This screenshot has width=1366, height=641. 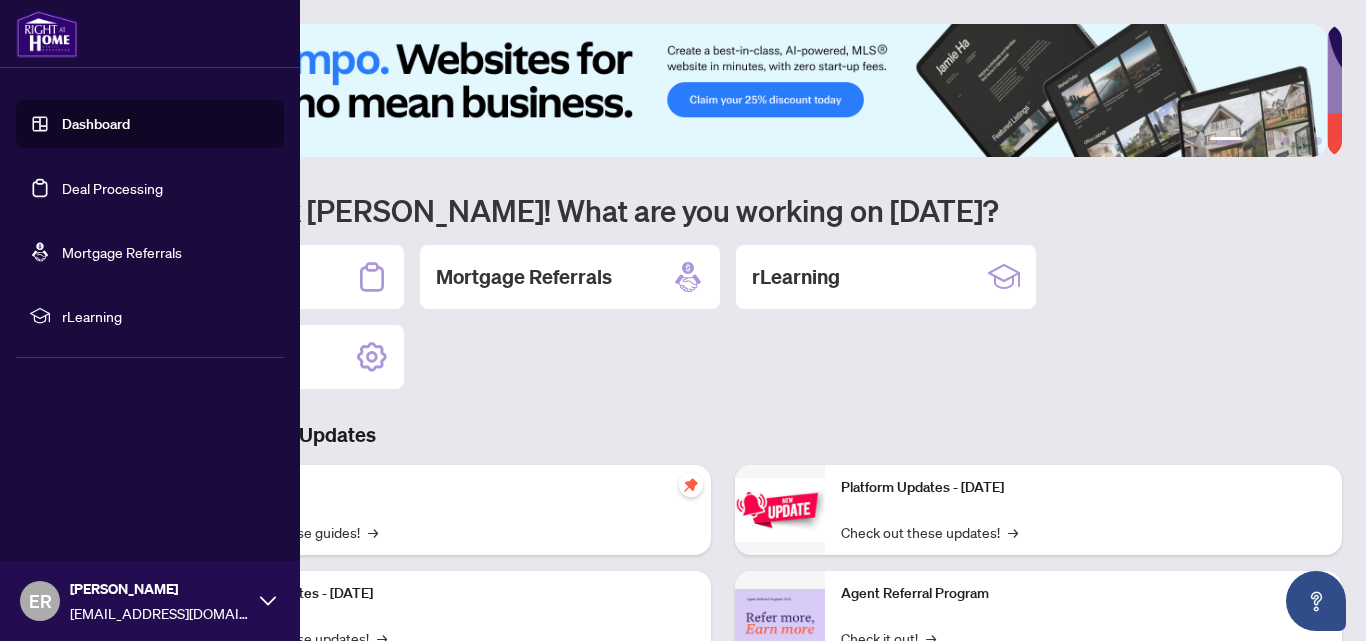 What do you see at coordinates (929, 532) in the screenshot?
I see `a: Check out these updates!→` at bounding box center [929, 532].